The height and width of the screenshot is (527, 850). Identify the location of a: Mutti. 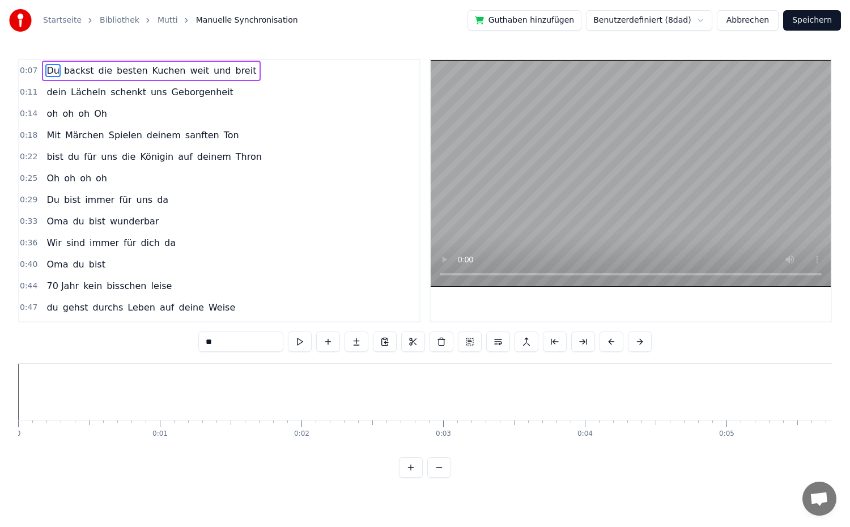
(168, 20).